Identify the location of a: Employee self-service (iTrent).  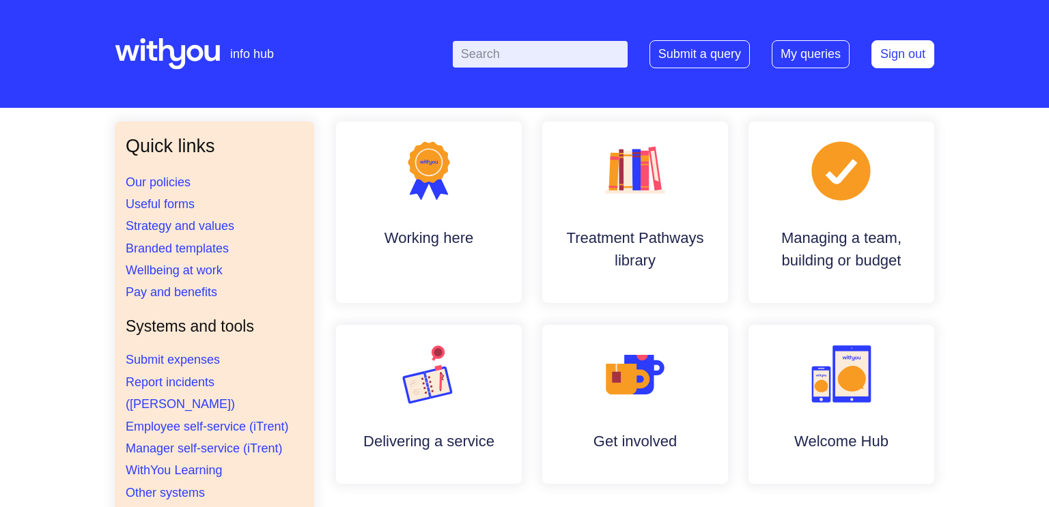
(207, 427).